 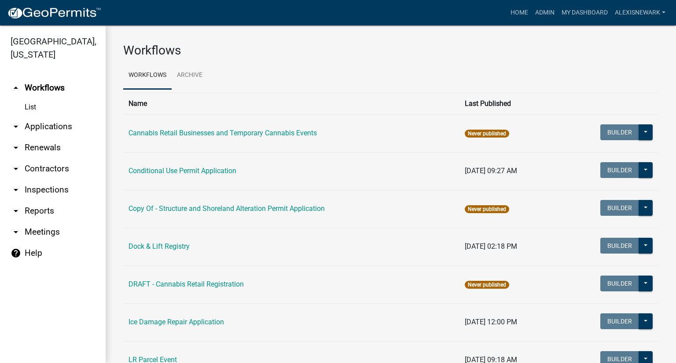 What do you see at coordinates (584, 13) in the screenshot?
I see `a: My Dashboard` at bounding box center [584, 13].